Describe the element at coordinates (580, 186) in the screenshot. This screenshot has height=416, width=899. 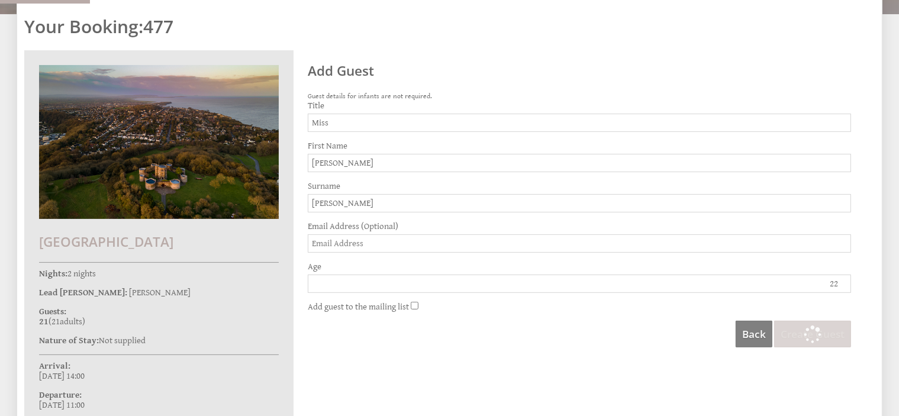
I see `label: Surname` at that location.